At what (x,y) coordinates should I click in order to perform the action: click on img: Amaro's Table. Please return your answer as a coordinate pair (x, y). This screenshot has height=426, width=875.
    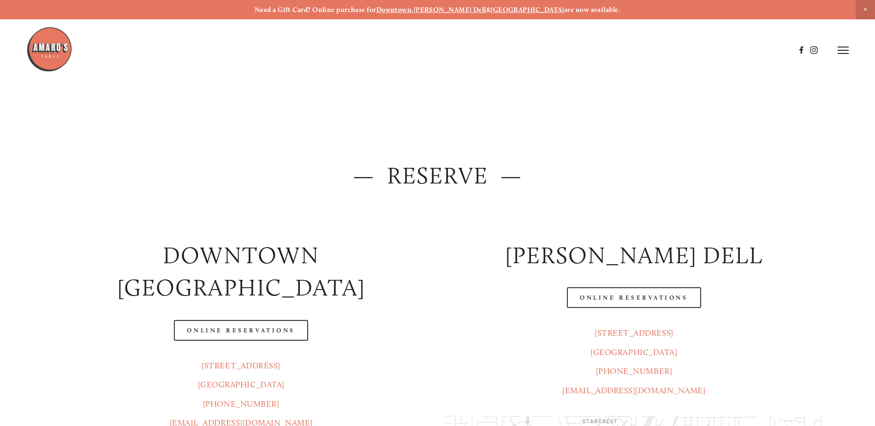
    Looking at the image, I should click on (49, 49).